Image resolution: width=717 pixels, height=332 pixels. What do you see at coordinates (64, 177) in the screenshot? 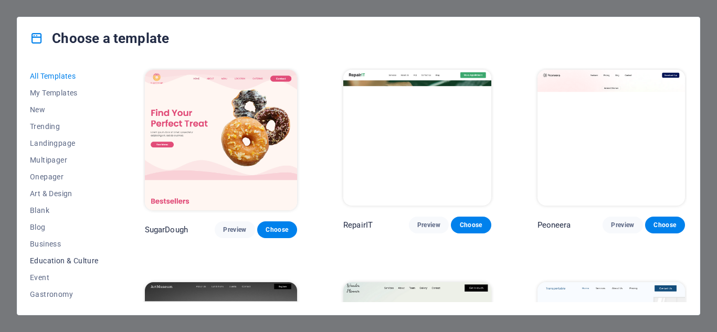
I see `span: Onepager` at bounding box center [64, 177].